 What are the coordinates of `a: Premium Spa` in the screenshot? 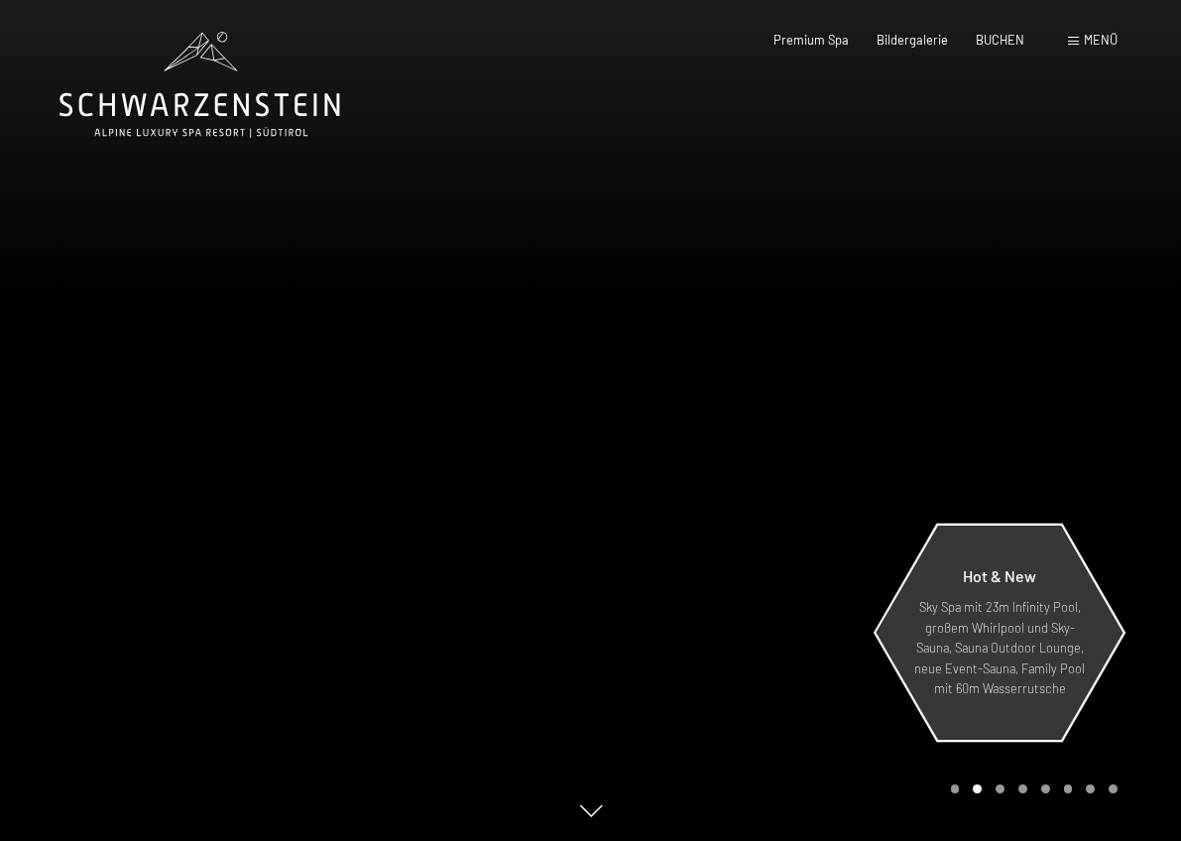 It's located at (811, 40).